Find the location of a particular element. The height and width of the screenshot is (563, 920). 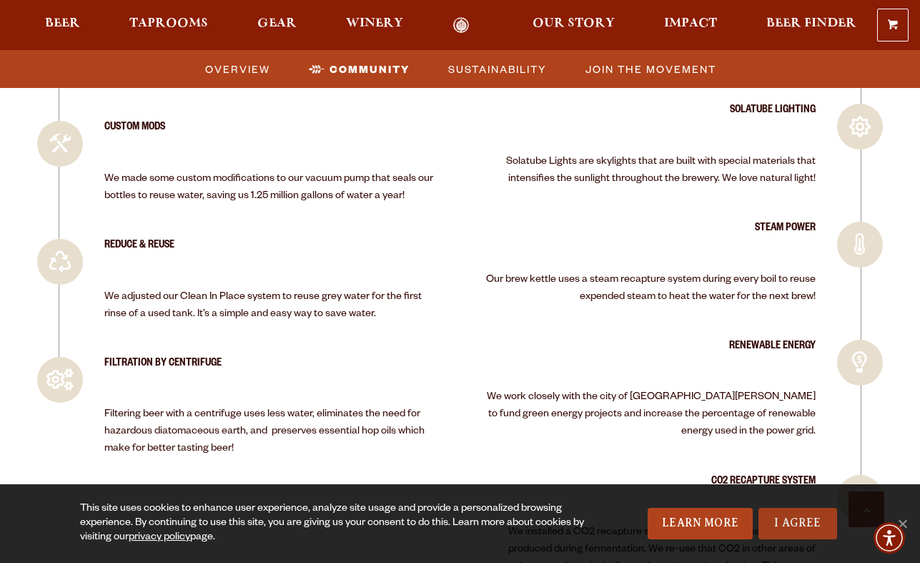

a: Taprooms is located at coordinates (169, 25).